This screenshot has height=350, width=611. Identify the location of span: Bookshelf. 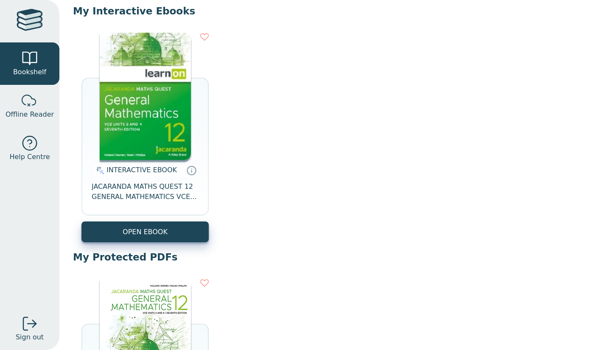
(30, 72).